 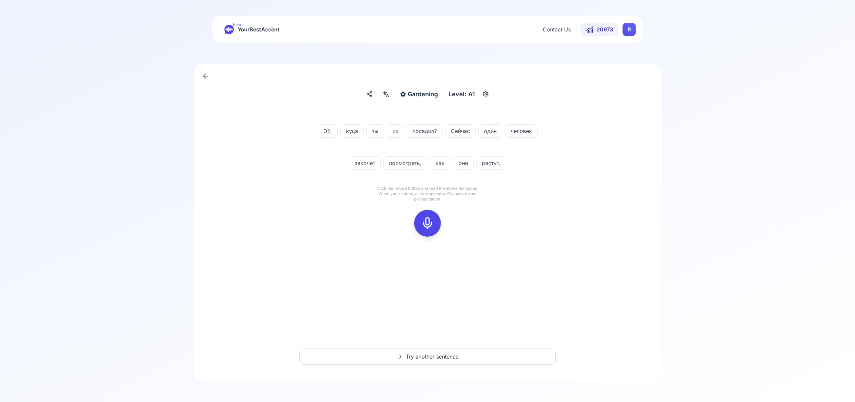 I want to click on button: Сейчас, so click(x=460, y=131).